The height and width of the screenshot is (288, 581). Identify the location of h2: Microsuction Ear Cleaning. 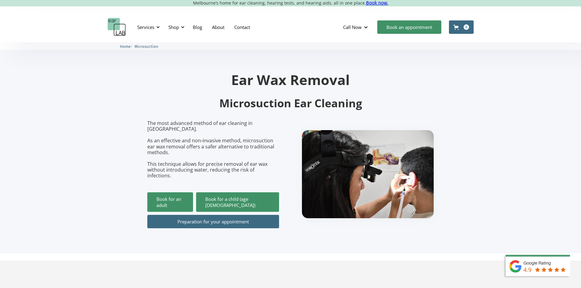
(291, 103).